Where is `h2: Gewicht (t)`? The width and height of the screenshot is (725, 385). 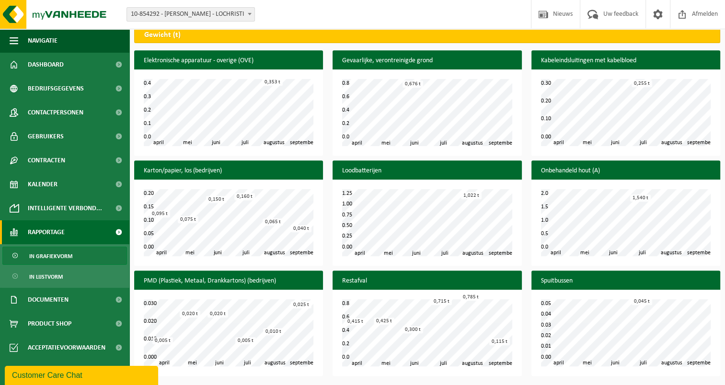
h2: Gewicht (t) is located at coordinates (162, 35).